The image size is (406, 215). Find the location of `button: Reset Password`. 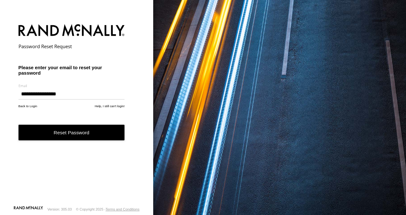

button: Reset Password is located at coordinates (71, 132).